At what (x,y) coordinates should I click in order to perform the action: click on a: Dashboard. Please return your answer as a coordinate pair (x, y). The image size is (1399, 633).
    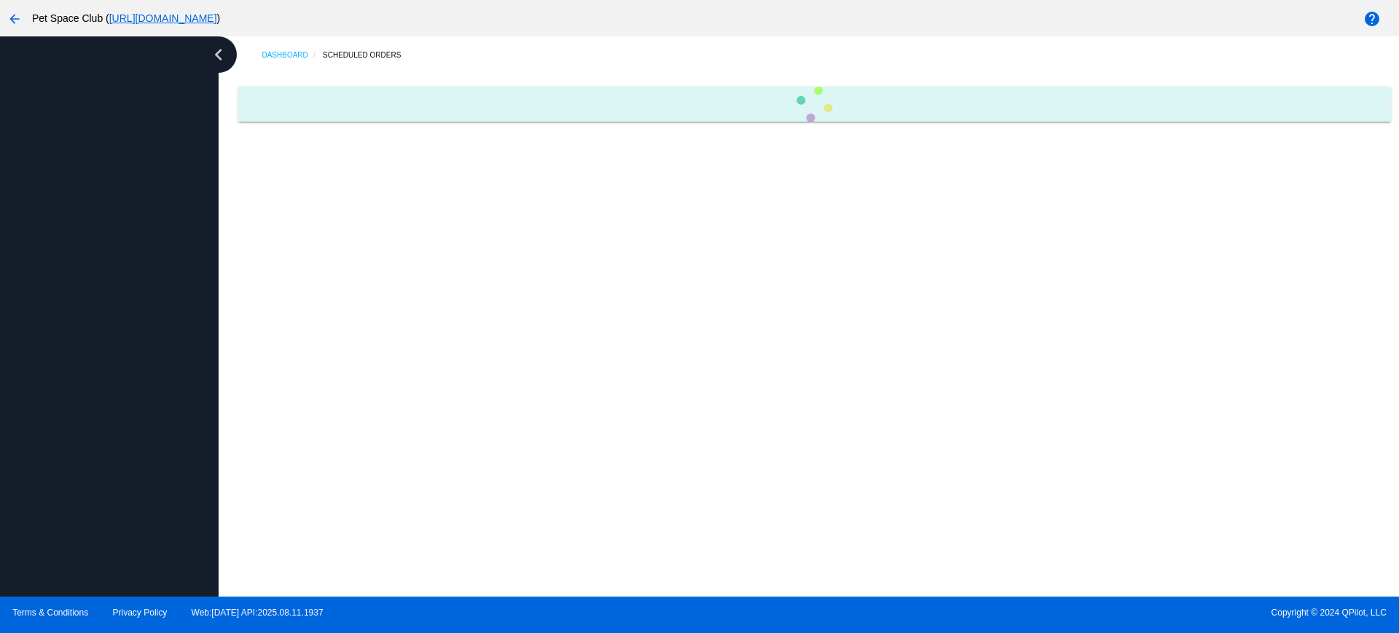
    Looking at the image, I should click on (292, 55).